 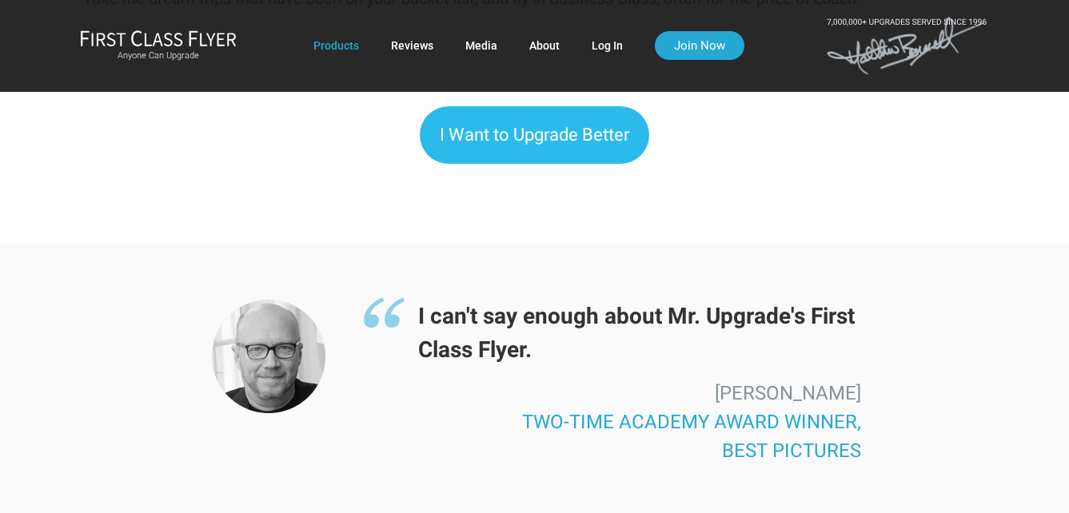 What do you see at coordinates (612, 333) in the screenshot?
I see `span: I can't say enough about Mr. Upgrade's First Class Flyer.` at bounding box center [612, 333].